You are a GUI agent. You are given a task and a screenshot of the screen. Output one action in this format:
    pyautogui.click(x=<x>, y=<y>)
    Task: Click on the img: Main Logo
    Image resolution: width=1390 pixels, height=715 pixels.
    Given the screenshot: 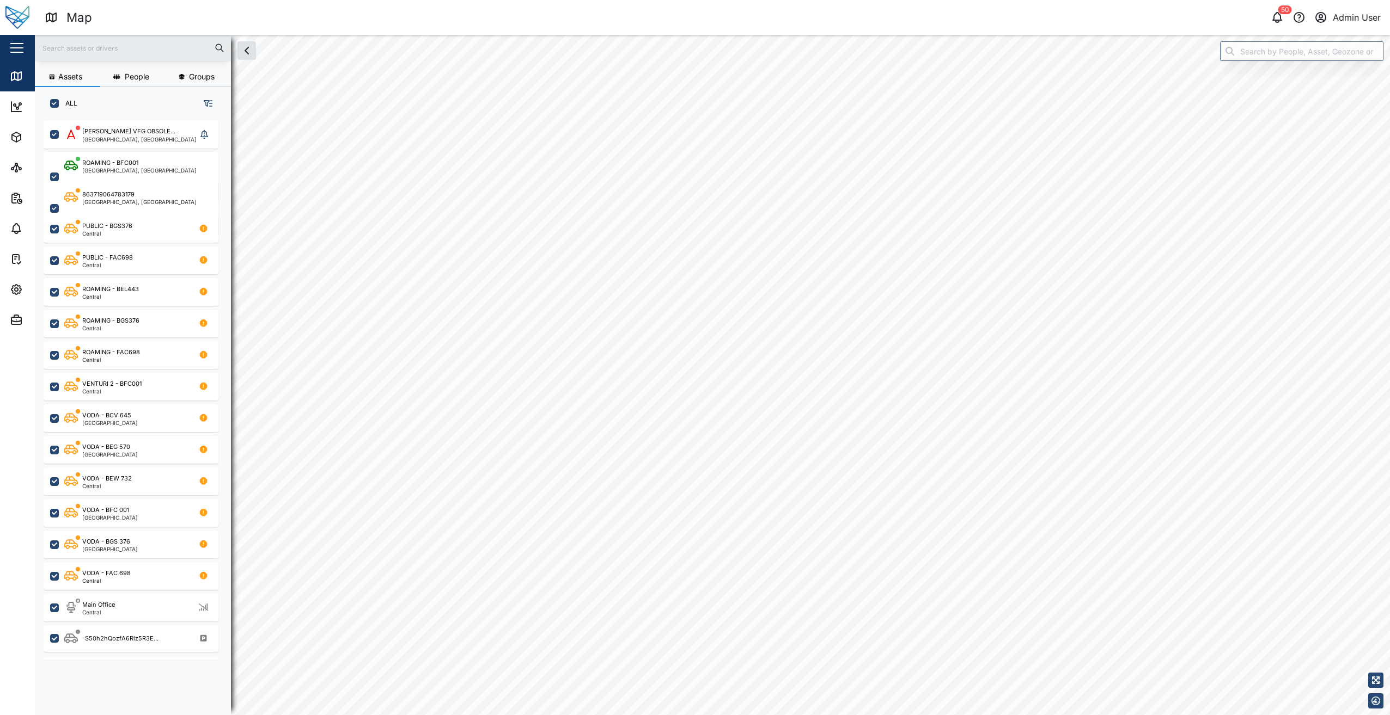 What is the action you would take?
    pyautogui.click(x=17, y=17)
    